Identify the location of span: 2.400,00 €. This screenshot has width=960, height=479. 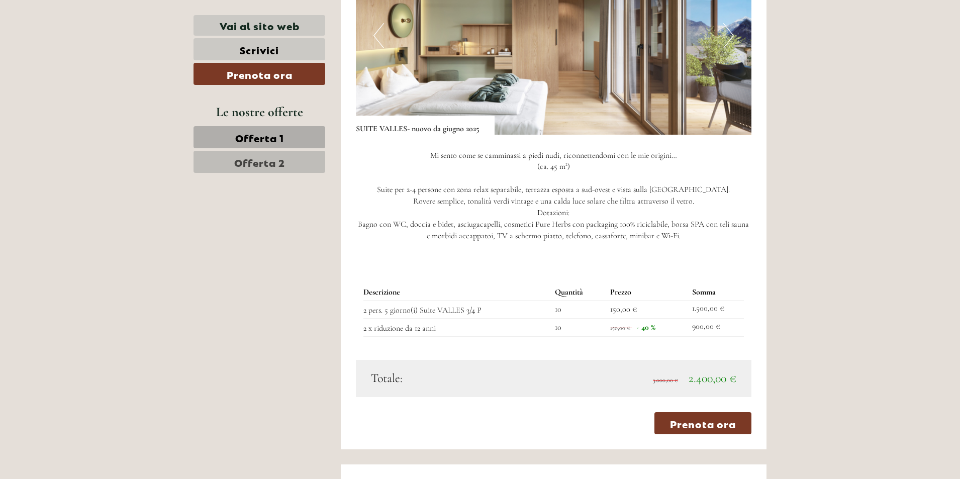
(712, 378).